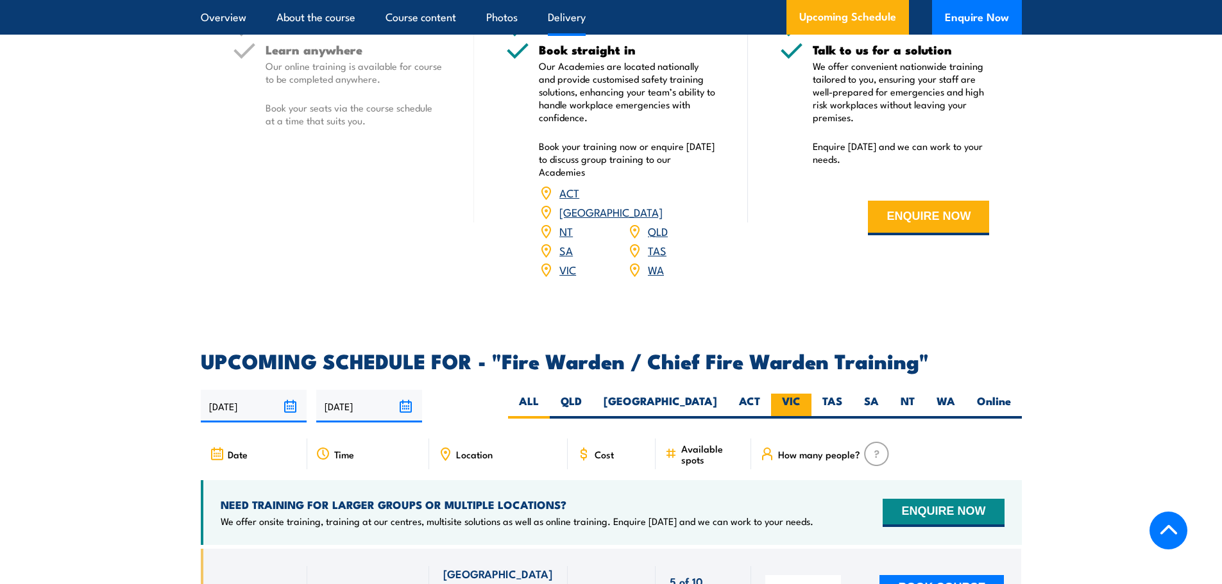  What do you see at coordinates (658, 231) in the screenshot?
I see `a: QLD` at bounding box center [658, 231].